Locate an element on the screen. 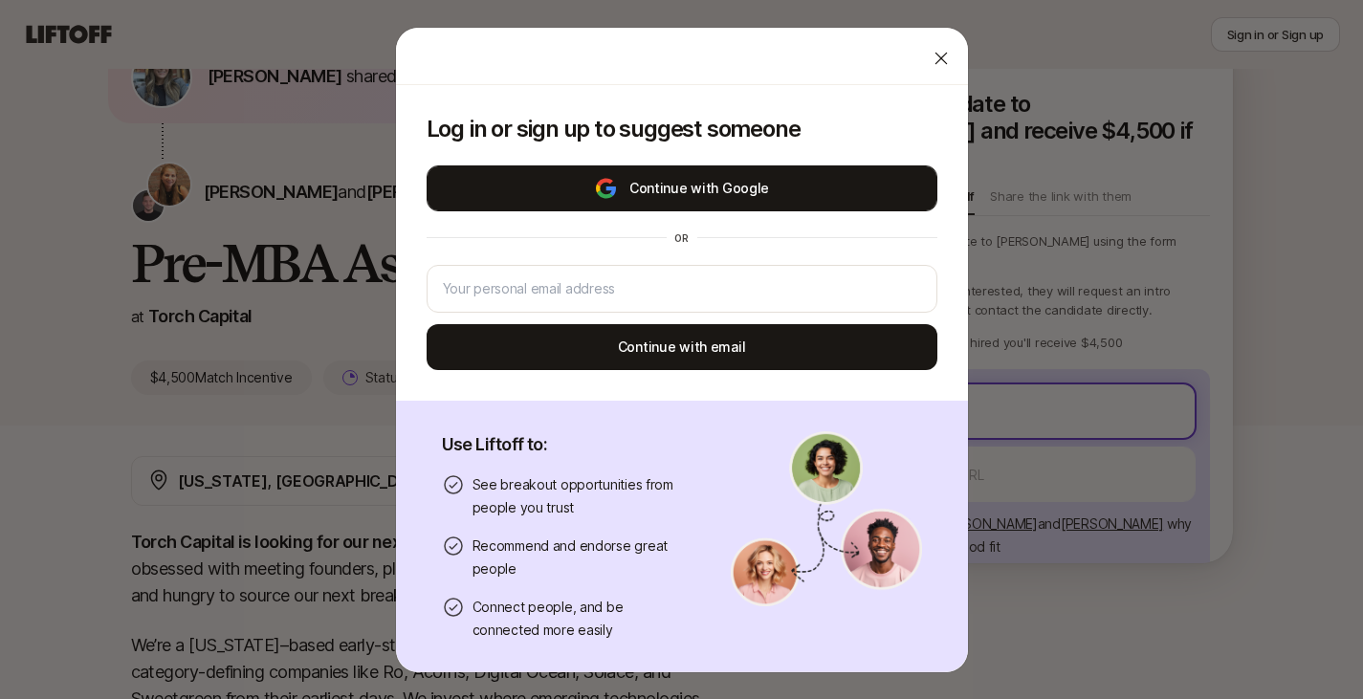 Image resolution: width=1363 pixels, height=699 pixels. button: Continue with email is located at coordinates (682, 347).